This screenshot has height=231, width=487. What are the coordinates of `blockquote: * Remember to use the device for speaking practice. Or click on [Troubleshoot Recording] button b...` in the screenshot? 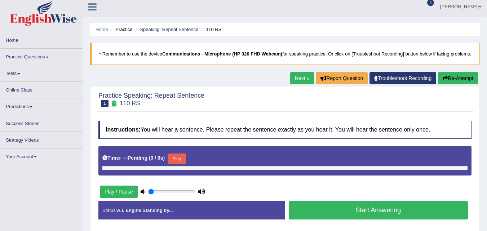 It's located at (285, 54).